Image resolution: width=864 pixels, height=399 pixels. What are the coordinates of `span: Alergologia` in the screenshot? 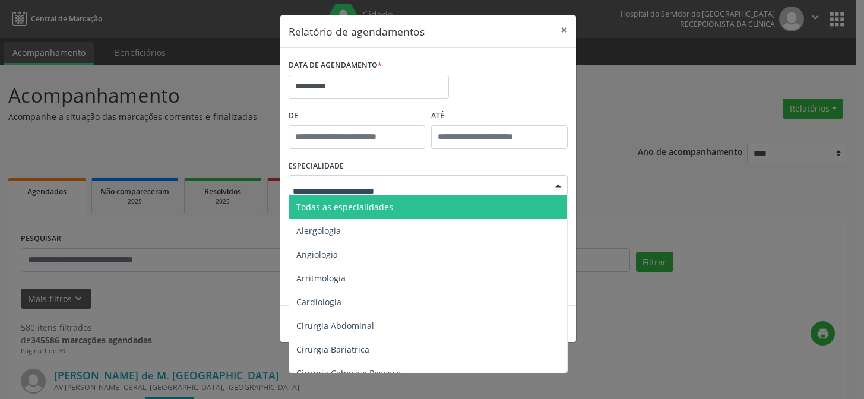 It's located at (318, 230).